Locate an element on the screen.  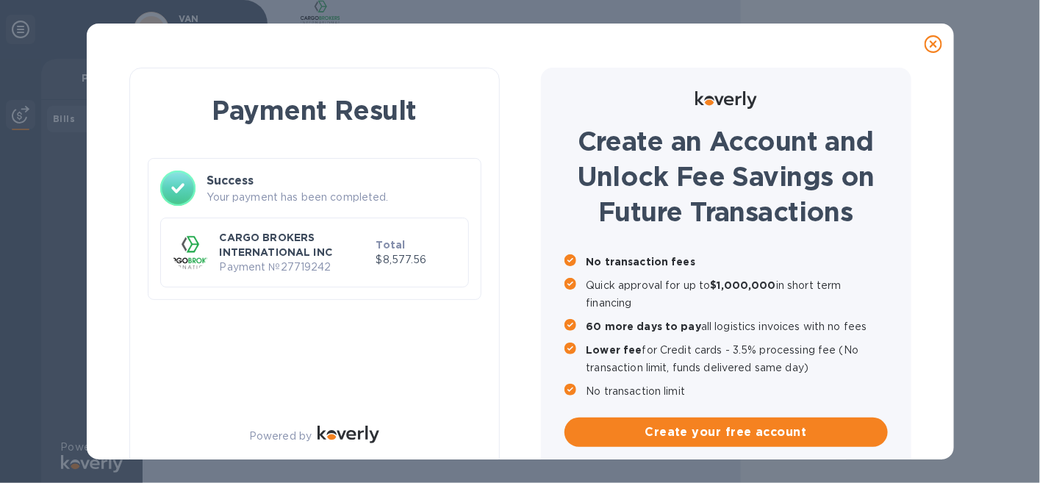
b: No transaction fees is located at coordinates (641, 262).